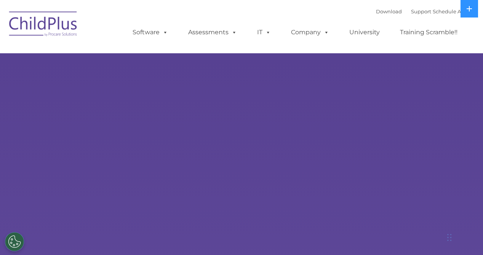  What do you see at coordinates (14, 242) in the screenshot?
I see `button: Cookies Settings` at bounding box center [14, 242].